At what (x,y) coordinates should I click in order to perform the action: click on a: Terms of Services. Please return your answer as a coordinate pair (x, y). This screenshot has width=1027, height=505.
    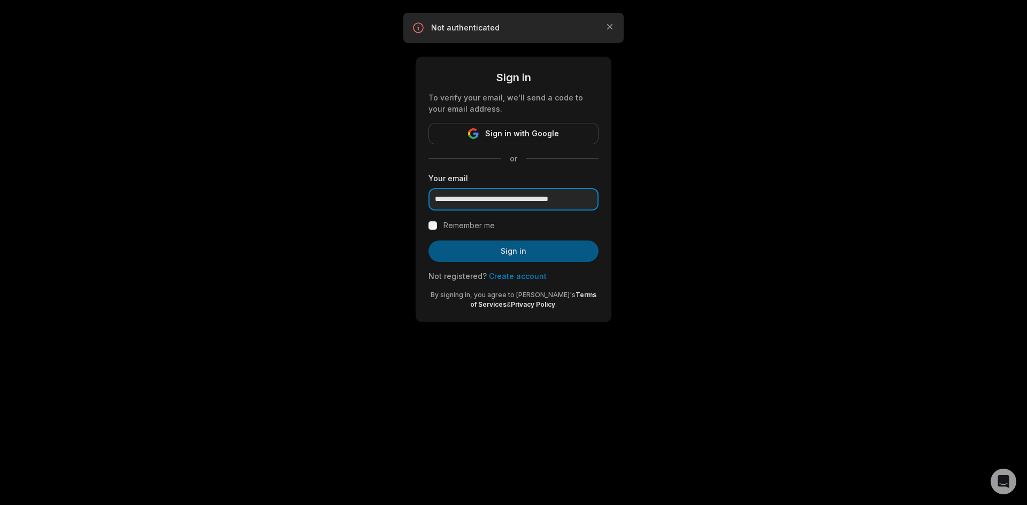
    Looking at the image, I should click on (533, 299).